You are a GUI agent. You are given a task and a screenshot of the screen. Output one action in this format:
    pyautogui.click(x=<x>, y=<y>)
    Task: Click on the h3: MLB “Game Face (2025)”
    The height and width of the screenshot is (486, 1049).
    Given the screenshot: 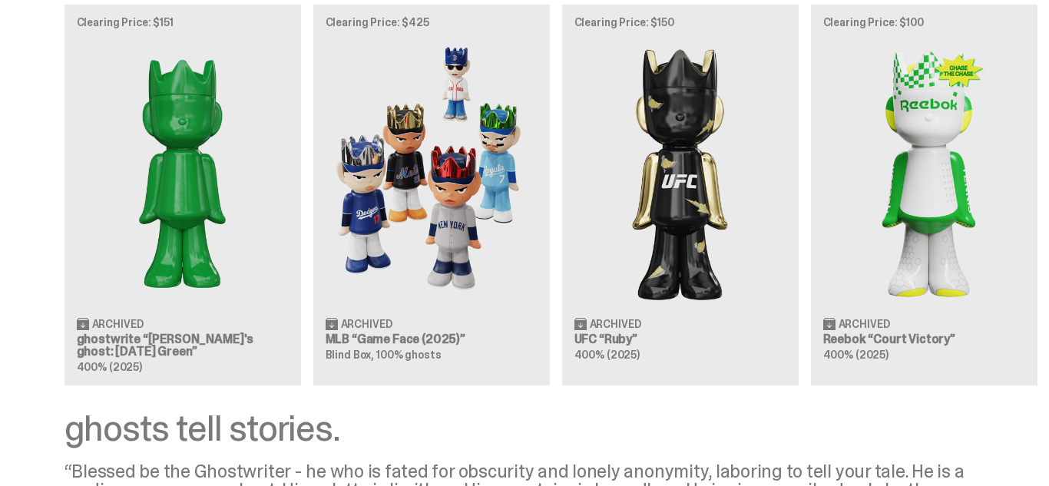 What is the action you would take?
    pyautogui.click(x=432, y=339)
    